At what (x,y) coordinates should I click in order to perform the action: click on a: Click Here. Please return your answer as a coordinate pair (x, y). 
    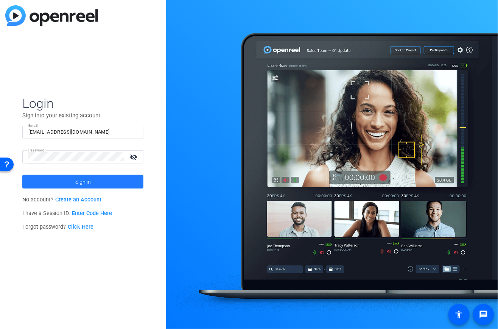
    Looking at the image, I should click on (81, 227).